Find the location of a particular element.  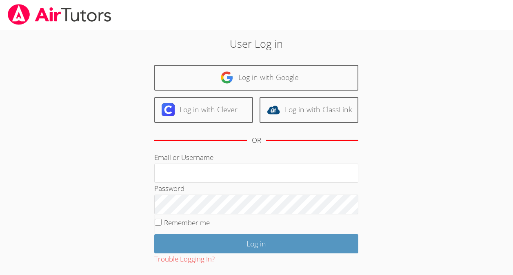

label: Email or Username is located at coordinates (184, 157).